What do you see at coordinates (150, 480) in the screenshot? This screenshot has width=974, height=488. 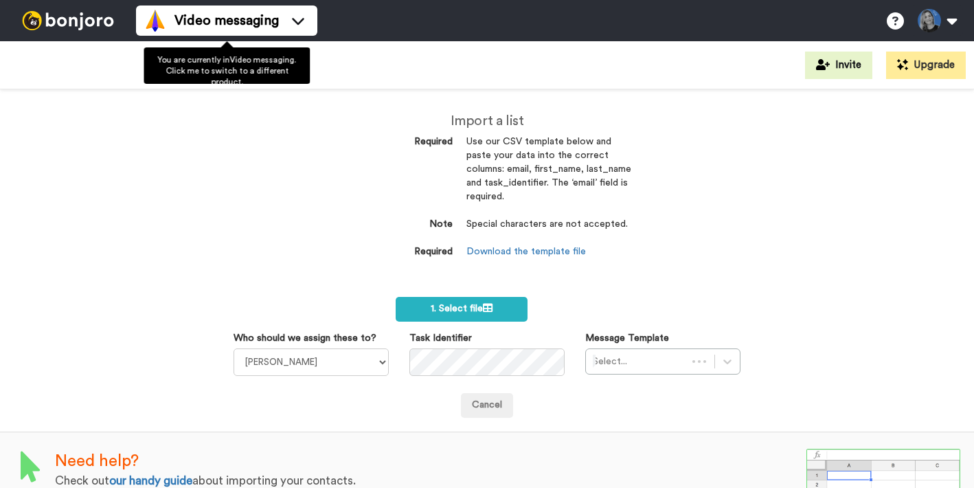 I see `a: our handy guide` at bounding box center [150, 480].